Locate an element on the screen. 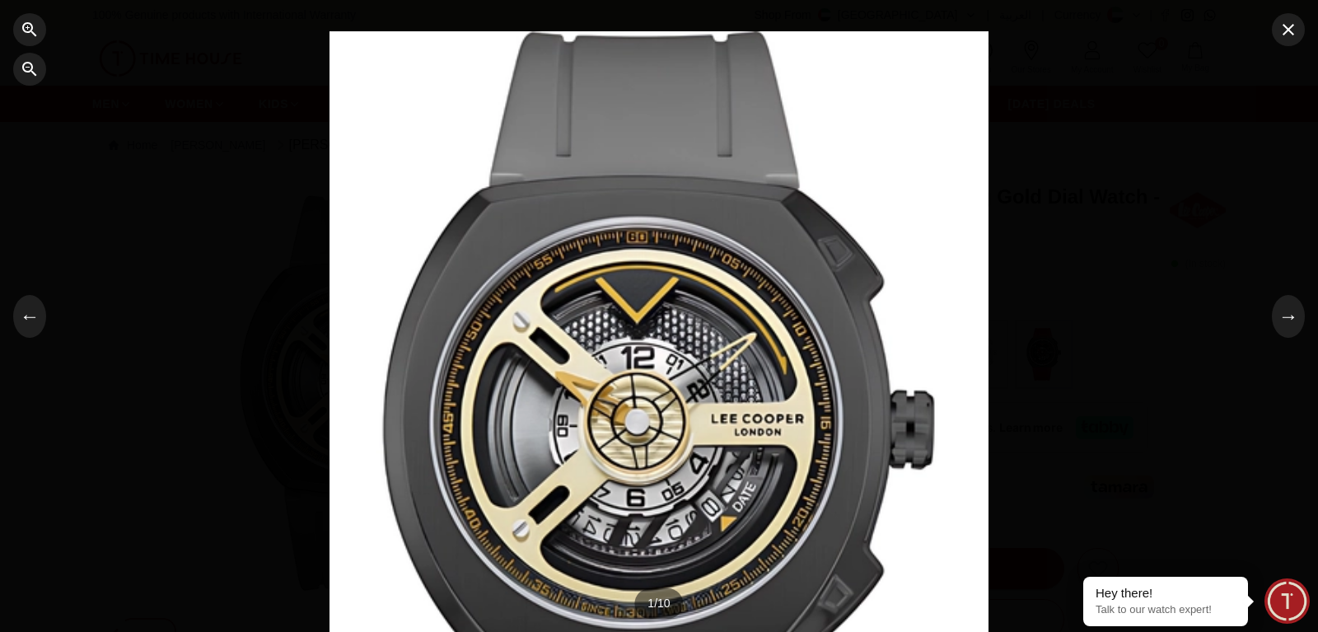 The image size is (1318, 632). div: 1 / 10 is located at coordinates (658, 603).